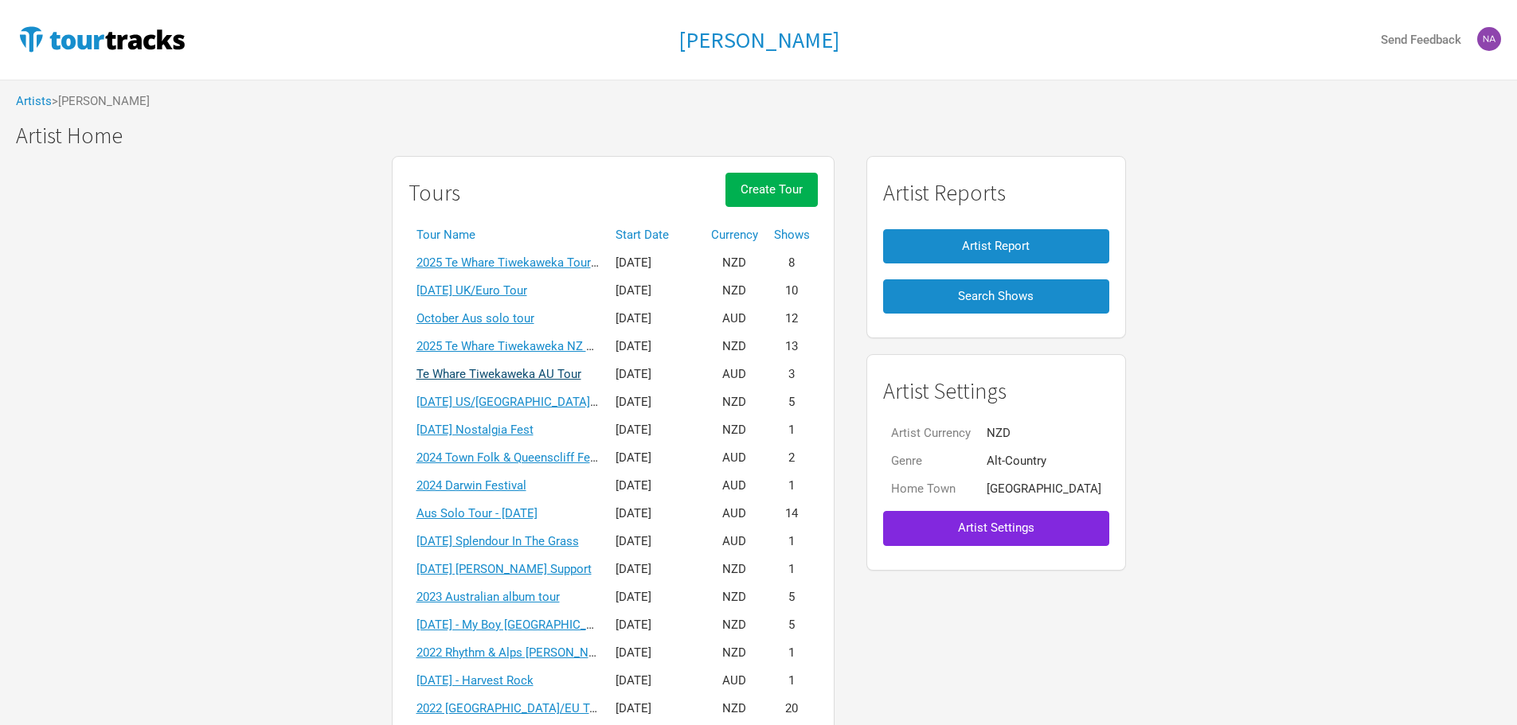 This screenshot has width=1517, height=725. Describe the element at coordinates (791, 709) in the screenshot. I see `td: 20` at that location.